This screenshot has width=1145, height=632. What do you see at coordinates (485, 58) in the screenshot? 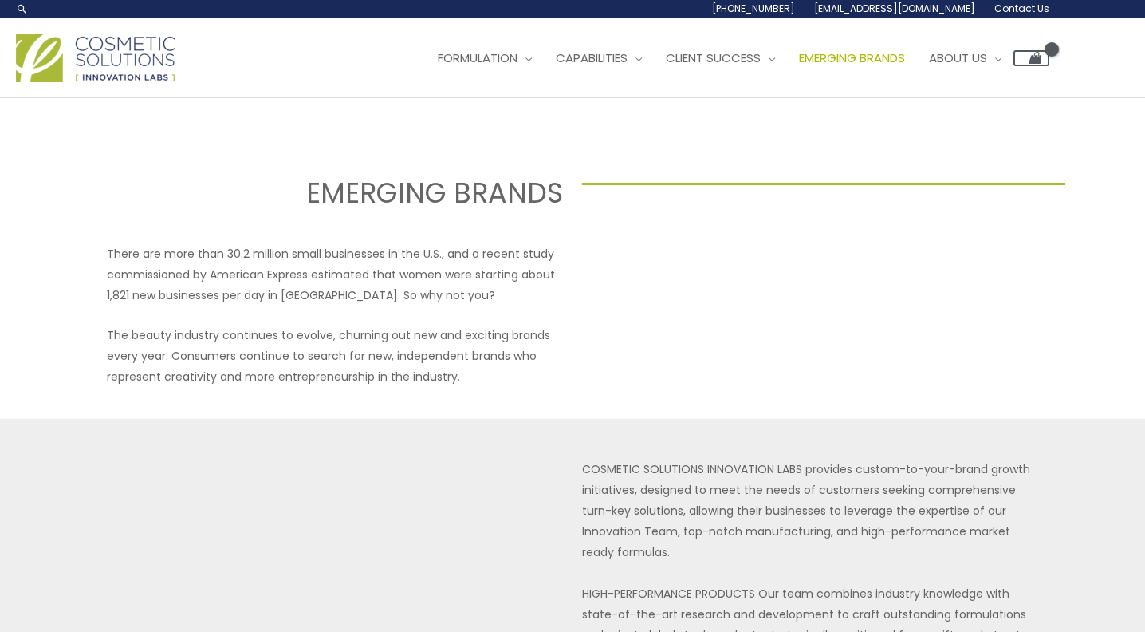
I see `a: Formulation` at bounding box center [485, 58].